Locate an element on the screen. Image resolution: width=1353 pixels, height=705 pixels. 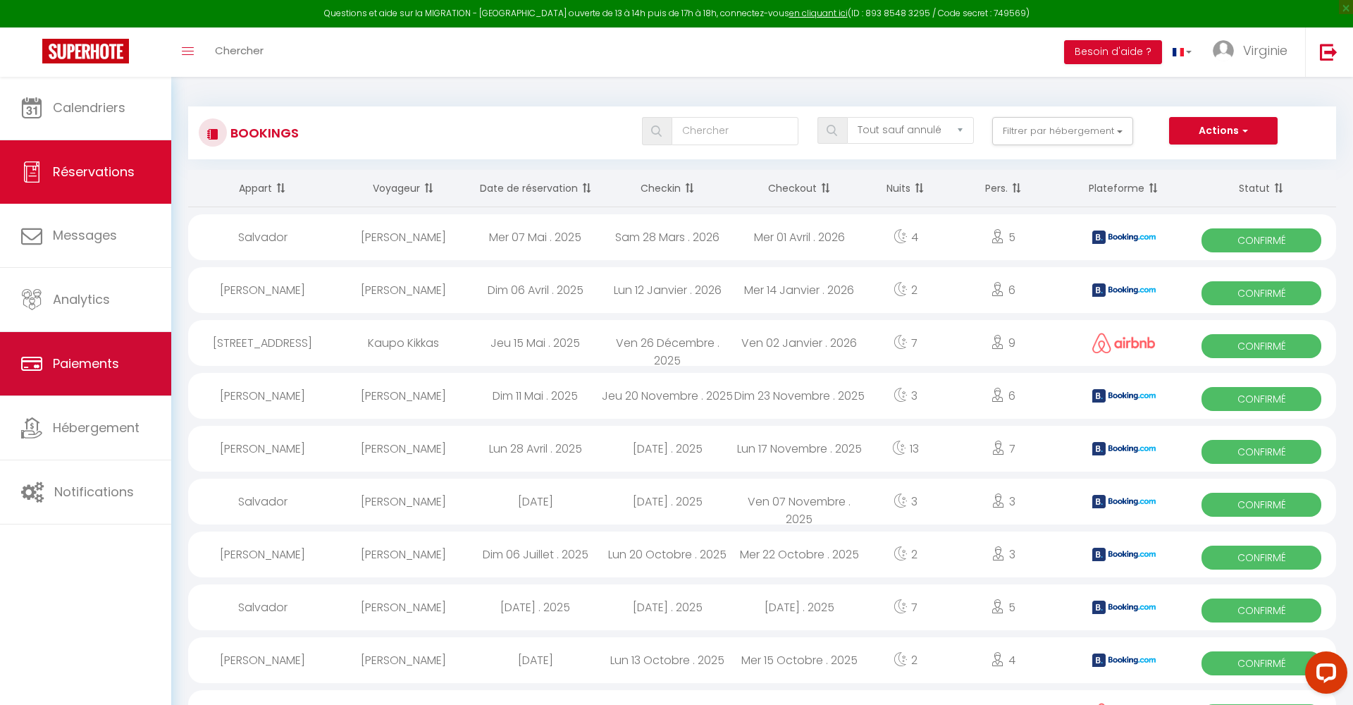
th: Sort by rentals is located at coordinates (263, 188).